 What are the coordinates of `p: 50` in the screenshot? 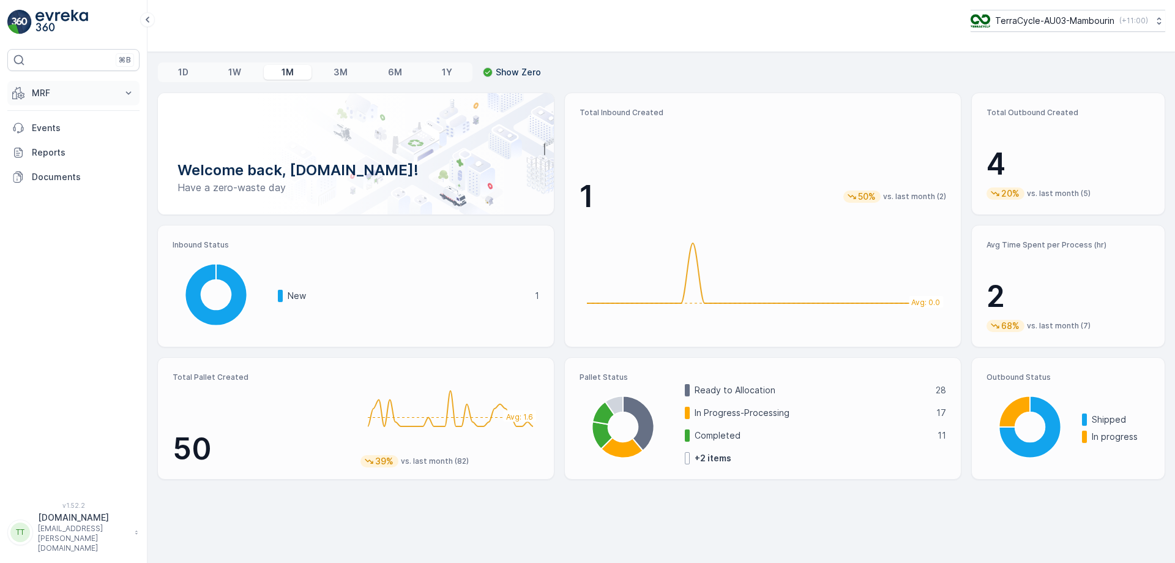 It's located at (261, 449).